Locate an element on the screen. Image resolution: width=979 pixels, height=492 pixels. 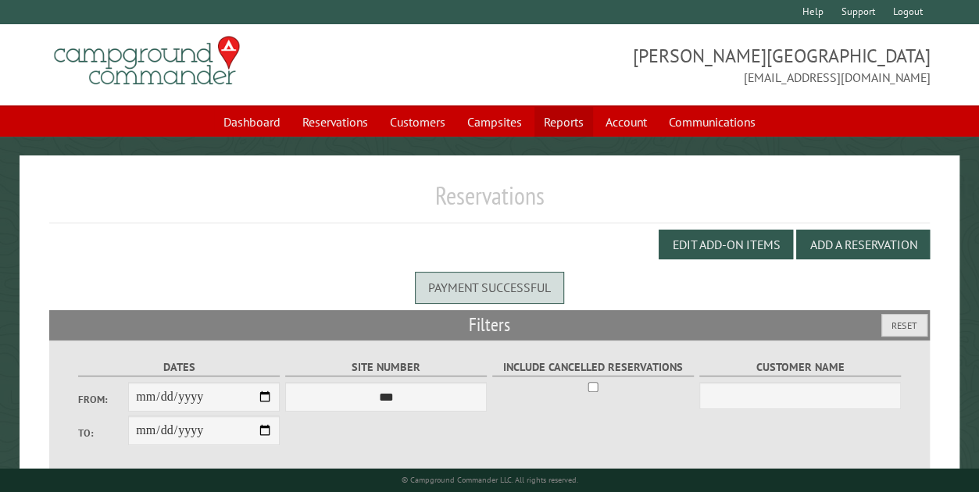
a: Reservations is located at coordinates (335, 122).